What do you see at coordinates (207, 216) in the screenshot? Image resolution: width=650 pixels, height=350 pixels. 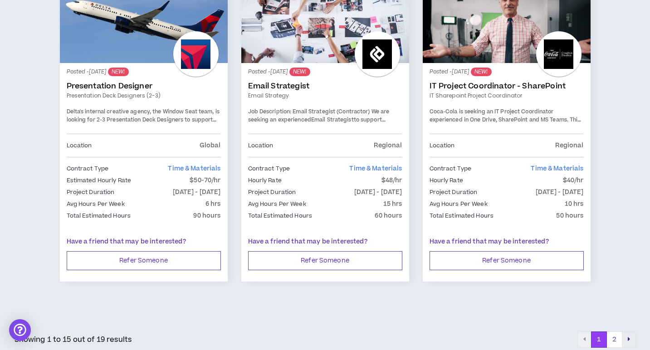 I see `p: 90 hours` at bounding box center [207, 216].